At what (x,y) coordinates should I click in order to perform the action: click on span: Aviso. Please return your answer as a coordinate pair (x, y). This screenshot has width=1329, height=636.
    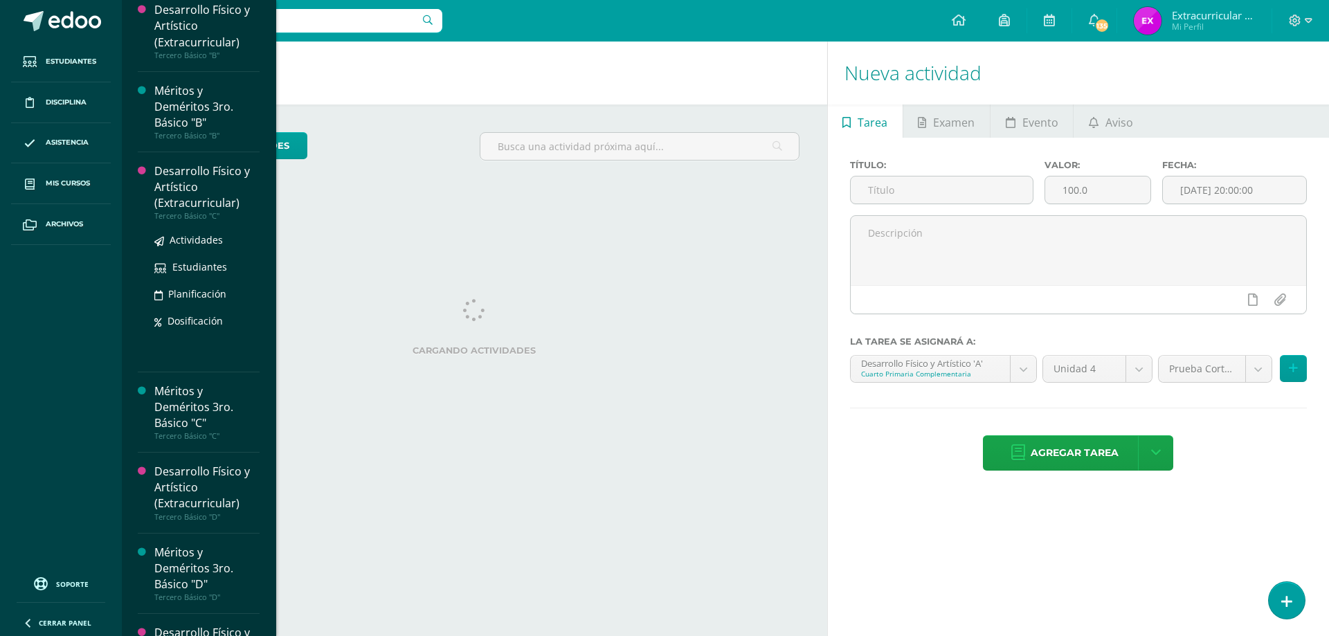
    Looking at the image, I should click on (1119, 123).